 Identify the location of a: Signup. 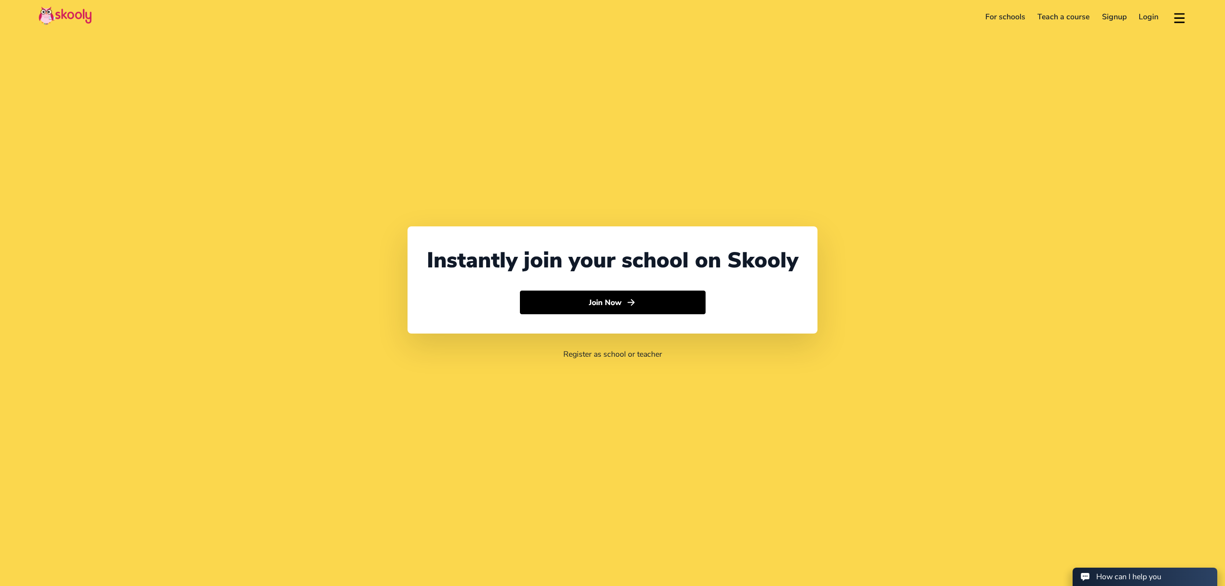
(1115, 17).